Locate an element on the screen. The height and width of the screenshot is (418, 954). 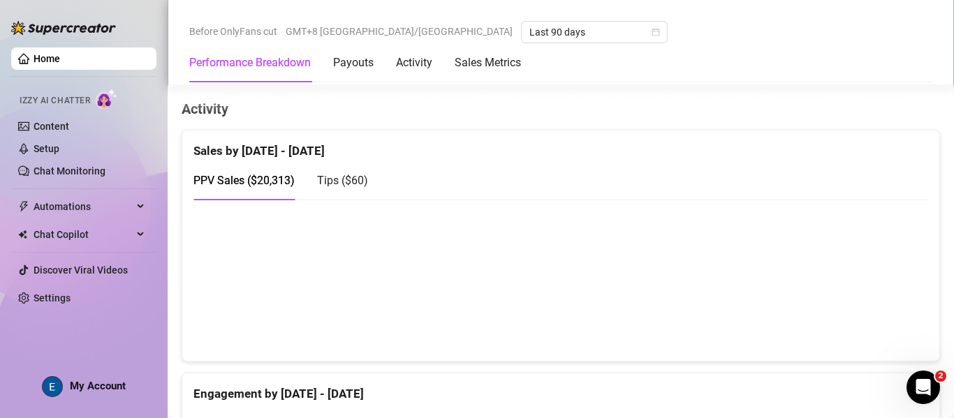
span: My Account is located at coordinates (98, 386).